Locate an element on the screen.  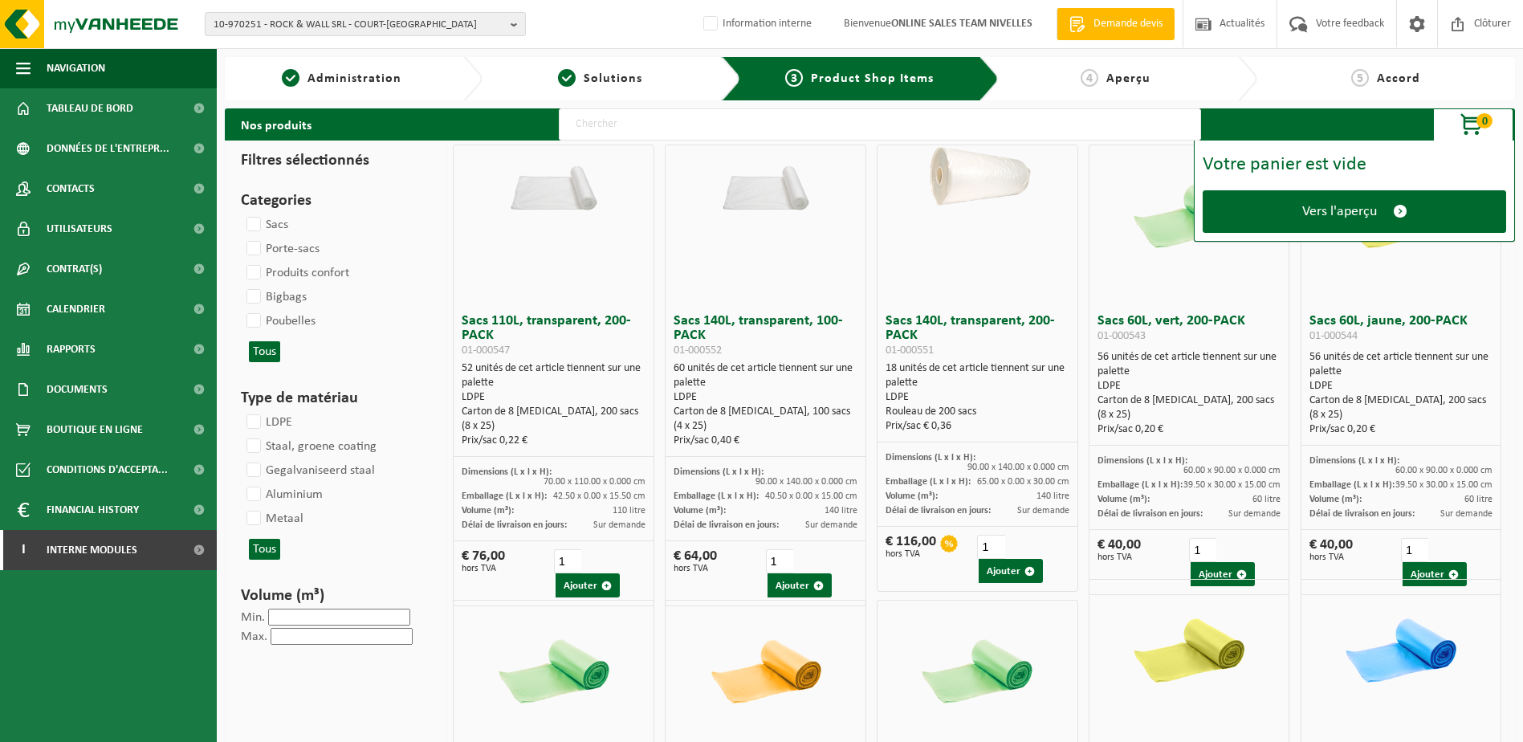
a: Demande devis is located at coordinates (1115, 24).